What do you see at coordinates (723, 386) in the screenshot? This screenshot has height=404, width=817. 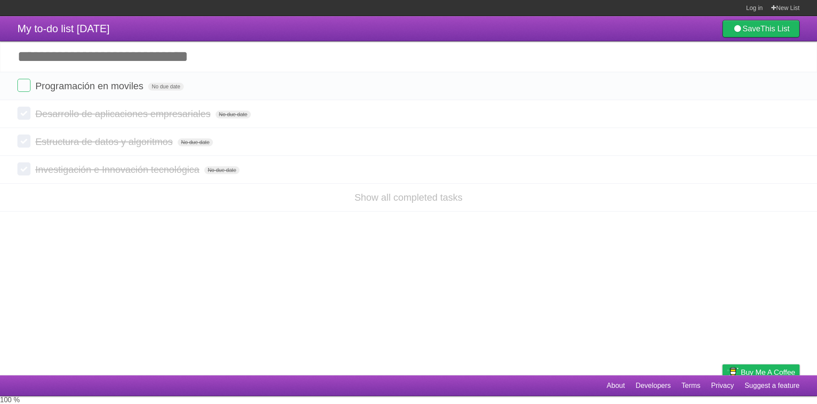 I see `a: Privacy` at bounding box center [723, 386].